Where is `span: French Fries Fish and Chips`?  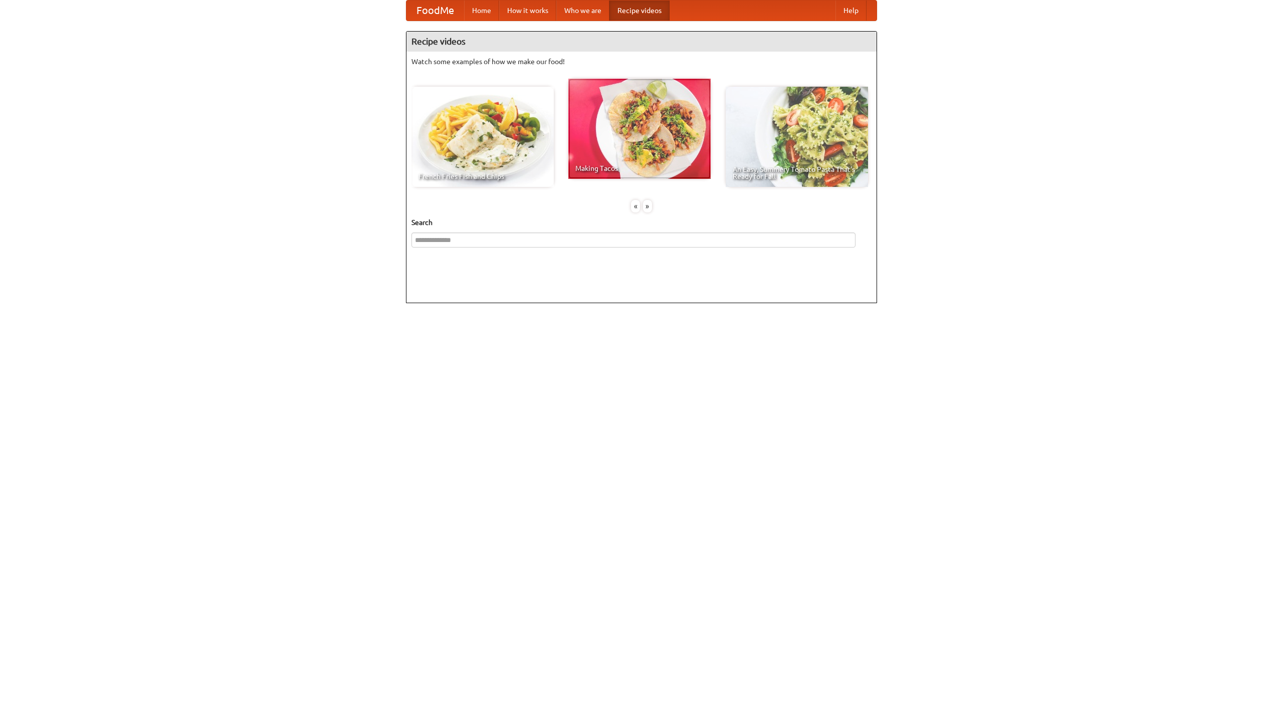 span: French Fries Fish and Chips is located at coordinates (483, 176).